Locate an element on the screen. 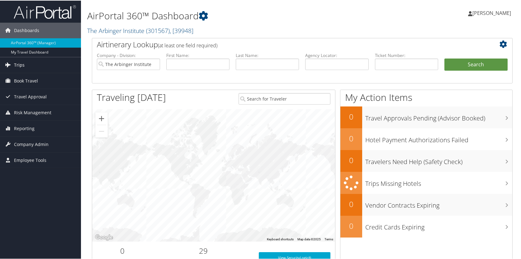 The height and width of the screenshot is (259, 521). h2: 29 is located at coordinates (203, 250).